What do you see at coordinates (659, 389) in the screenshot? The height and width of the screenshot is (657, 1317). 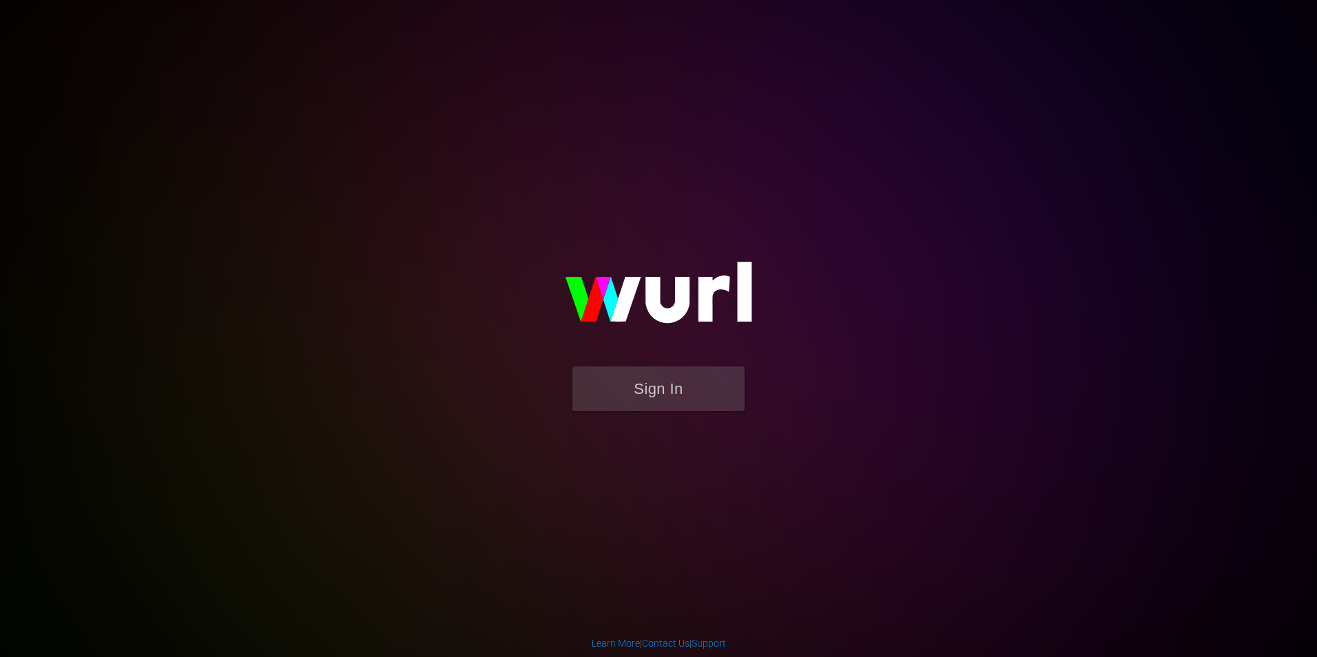 I see `button: Sign In` at bounding box center [659, 389].